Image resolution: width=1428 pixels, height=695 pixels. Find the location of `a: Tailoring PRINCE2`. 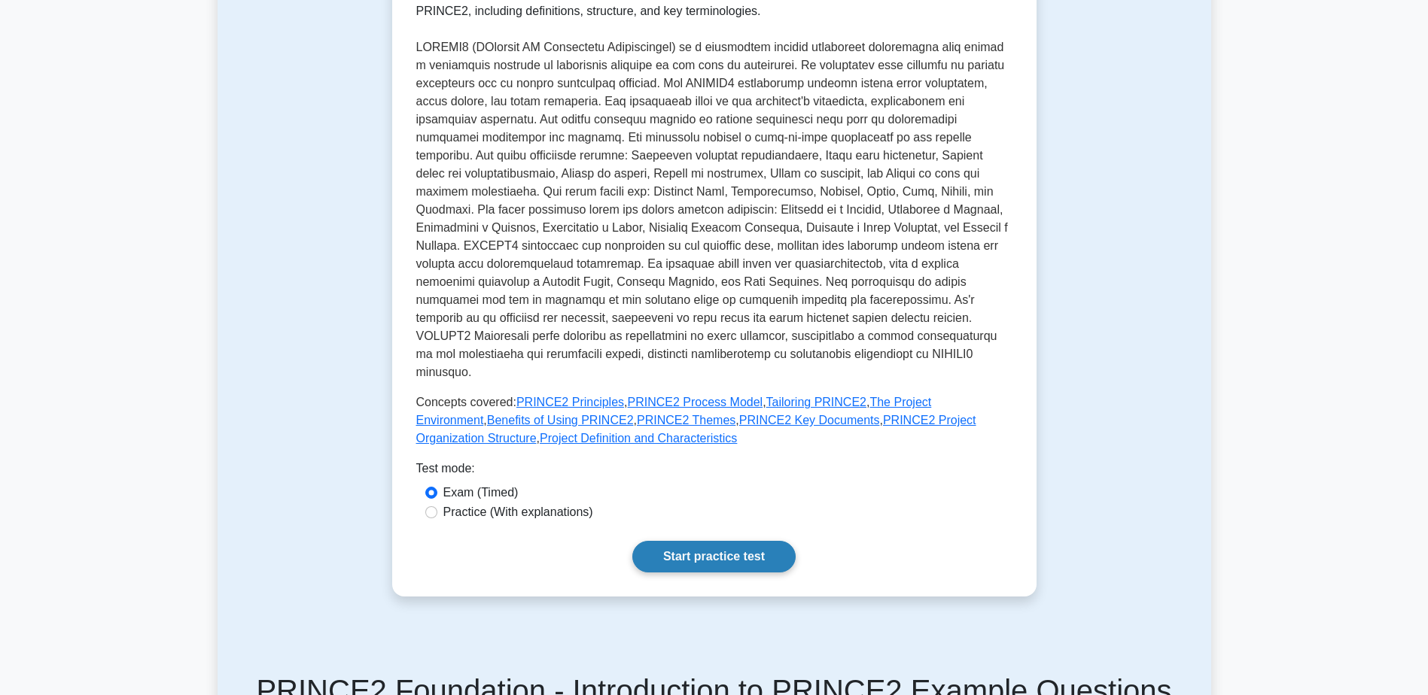

a: Tailoring PRINCE2 is located at coordinates (816, 402).